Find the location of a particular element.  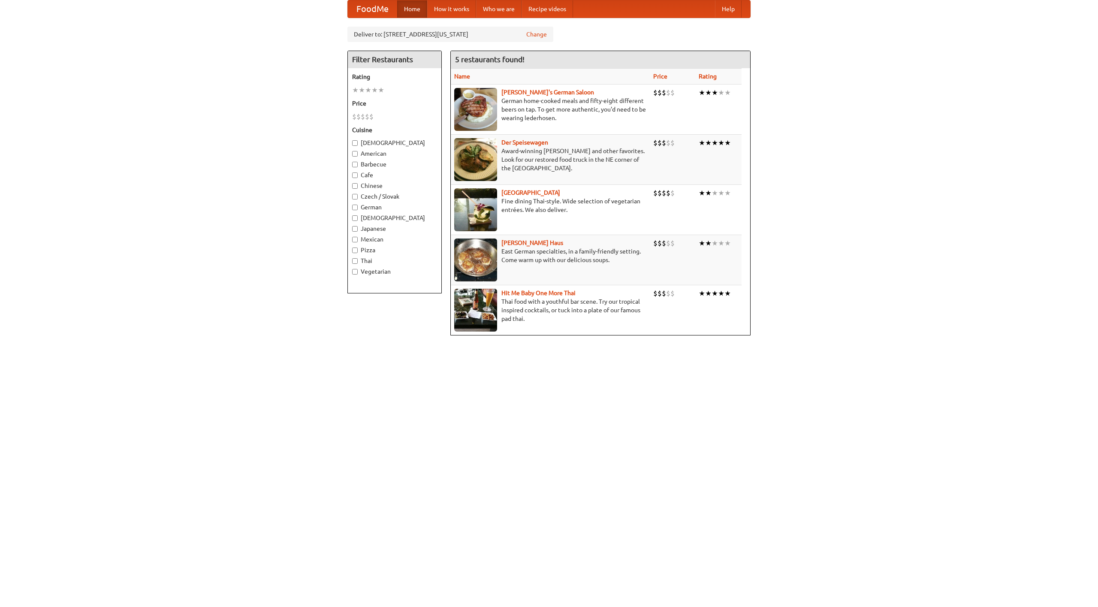

a: Help is located at coordinates (729, 9).